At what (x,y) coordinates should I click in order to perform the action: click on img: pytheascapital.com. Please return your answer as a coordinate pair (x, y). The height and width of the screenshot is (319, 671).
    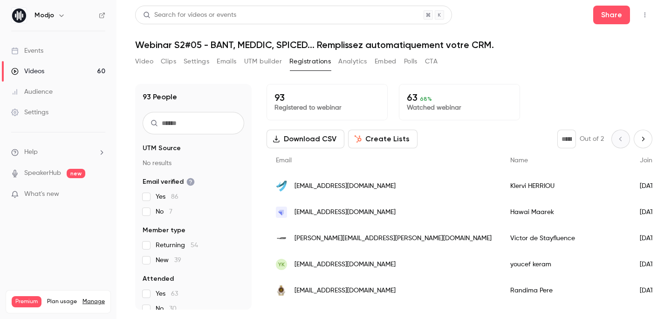
    Looking at the image, I should click on (281, 186).